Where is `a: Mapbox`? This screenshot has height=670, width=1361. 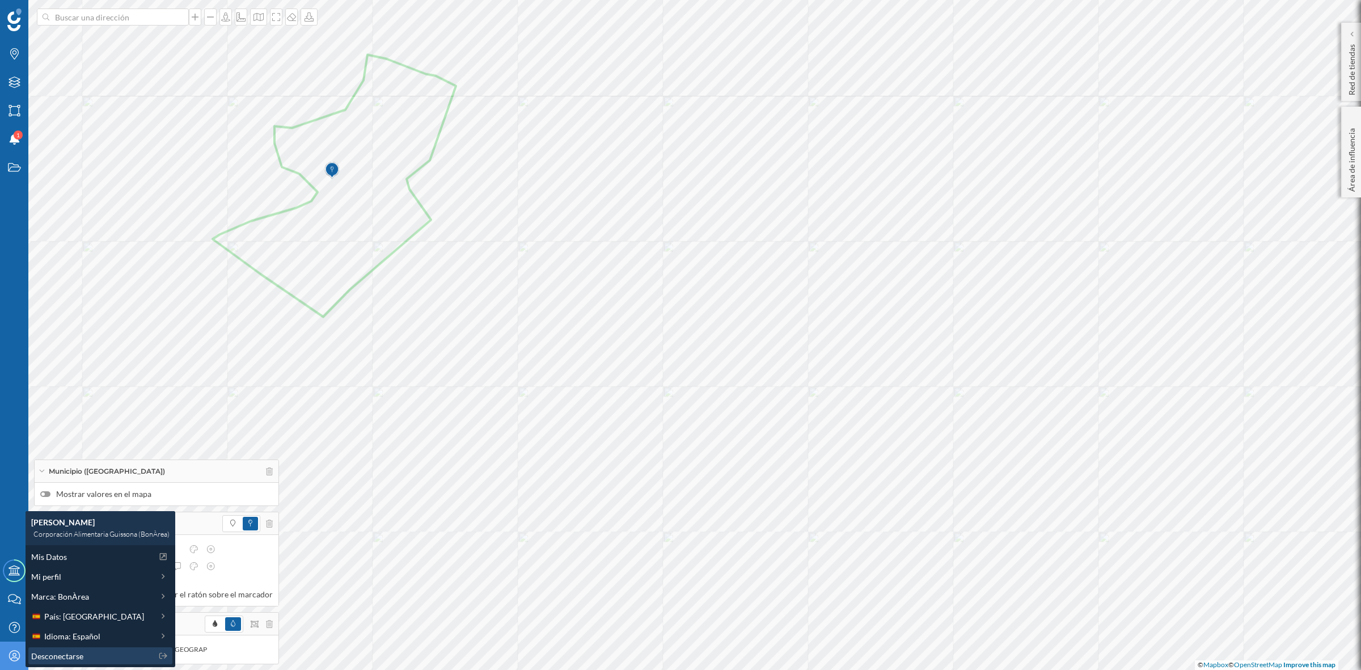 a: Mapbox is located at coordinates (1216, 664).